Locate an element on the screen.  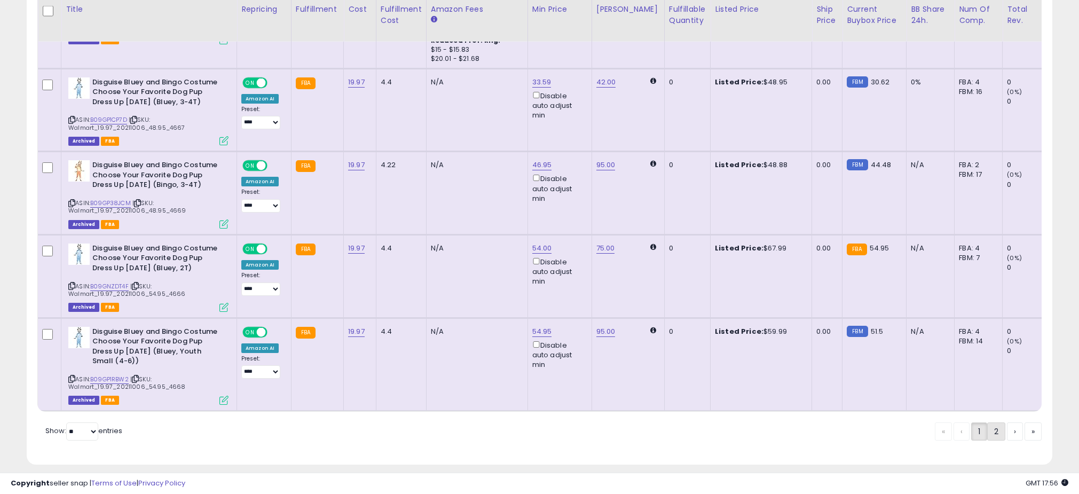
a: 2 is located at coordinates (996, 431).